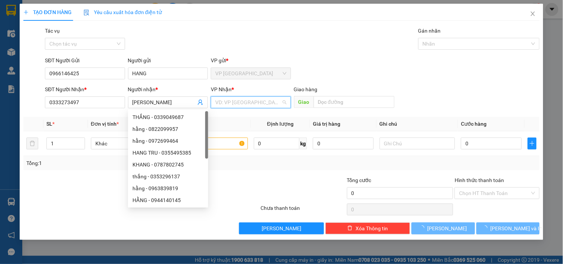 The image size is (563, 264). What do you see at coordinates (168, 177) in the screenshot?
I see `div: thắng - 0353296137` at bounding box center [168, 177].